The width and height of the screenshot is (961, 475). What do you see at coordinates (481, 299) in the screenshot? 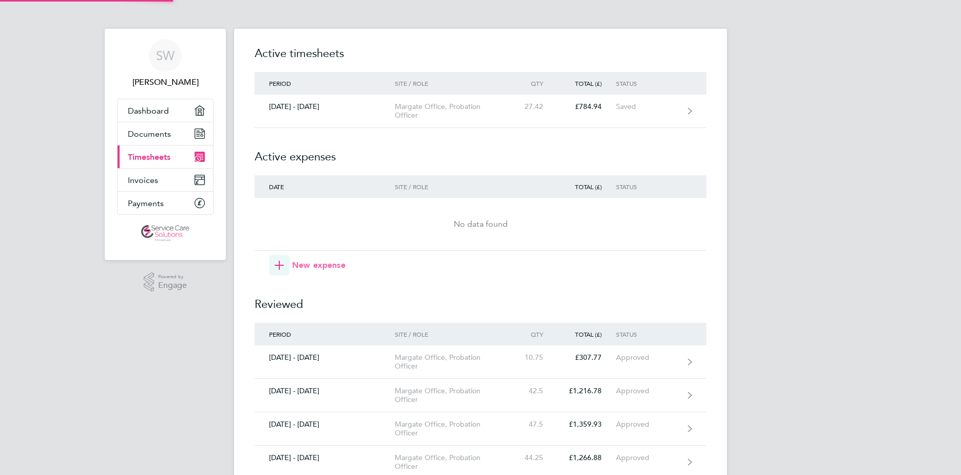
I see `h2: Reviewed` at bounding box center [481, 299].